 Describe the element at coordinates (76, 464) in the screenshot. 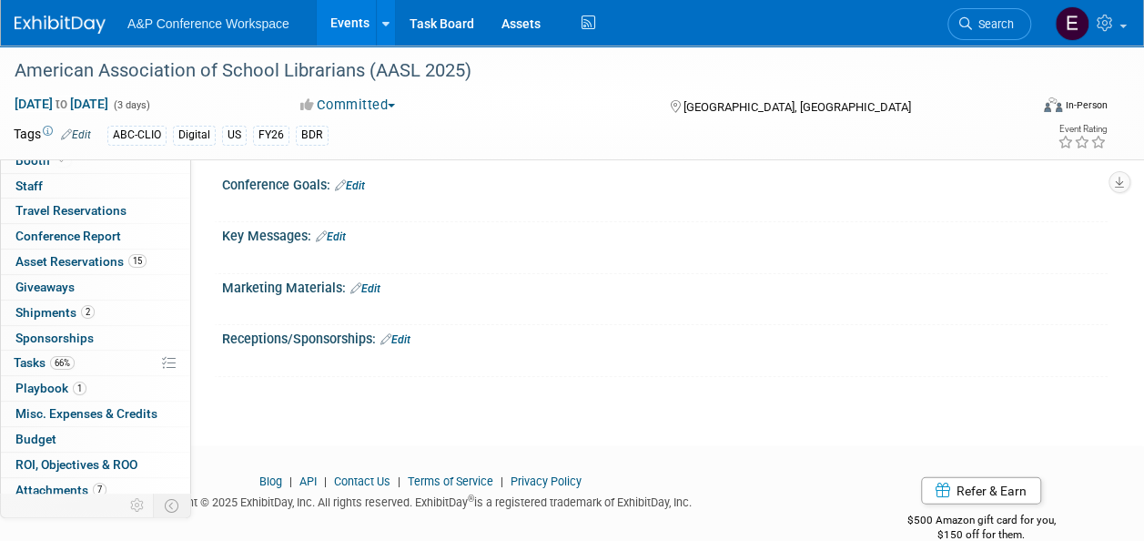

I see `span: ROI, Objectives & ROO` at that location.